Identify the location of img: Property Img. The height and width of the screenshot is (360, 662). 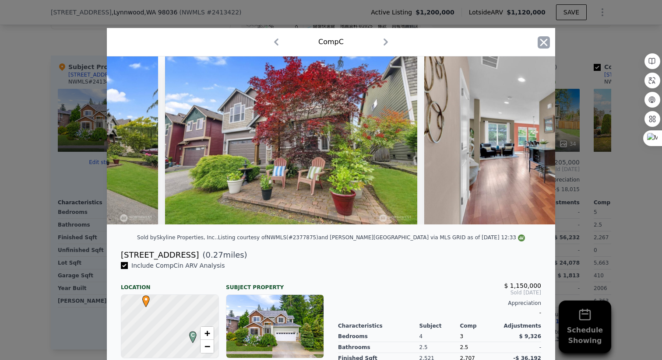
(291, 141).